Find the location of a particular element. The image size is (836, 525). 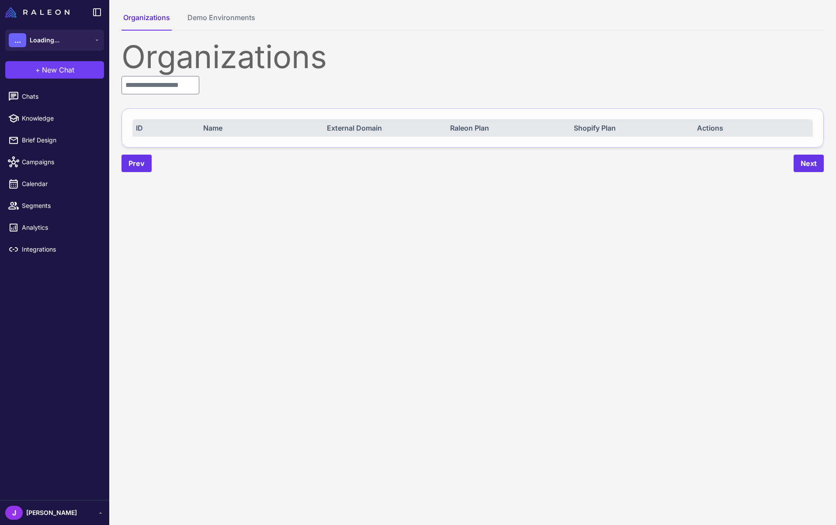

div: Actions is located at coordinates (753, 128).